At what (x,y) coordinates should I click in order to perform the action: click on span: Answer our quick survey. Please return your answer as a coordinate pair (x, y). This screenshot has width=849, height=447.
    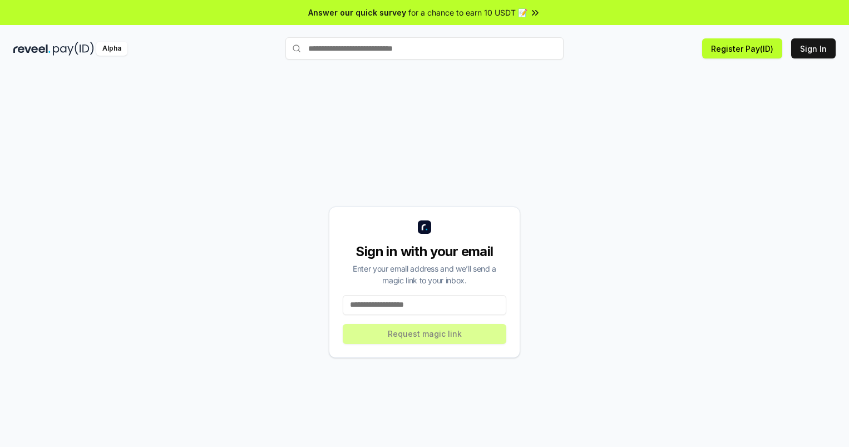
    Looking at the image, I should click on (357, 12).